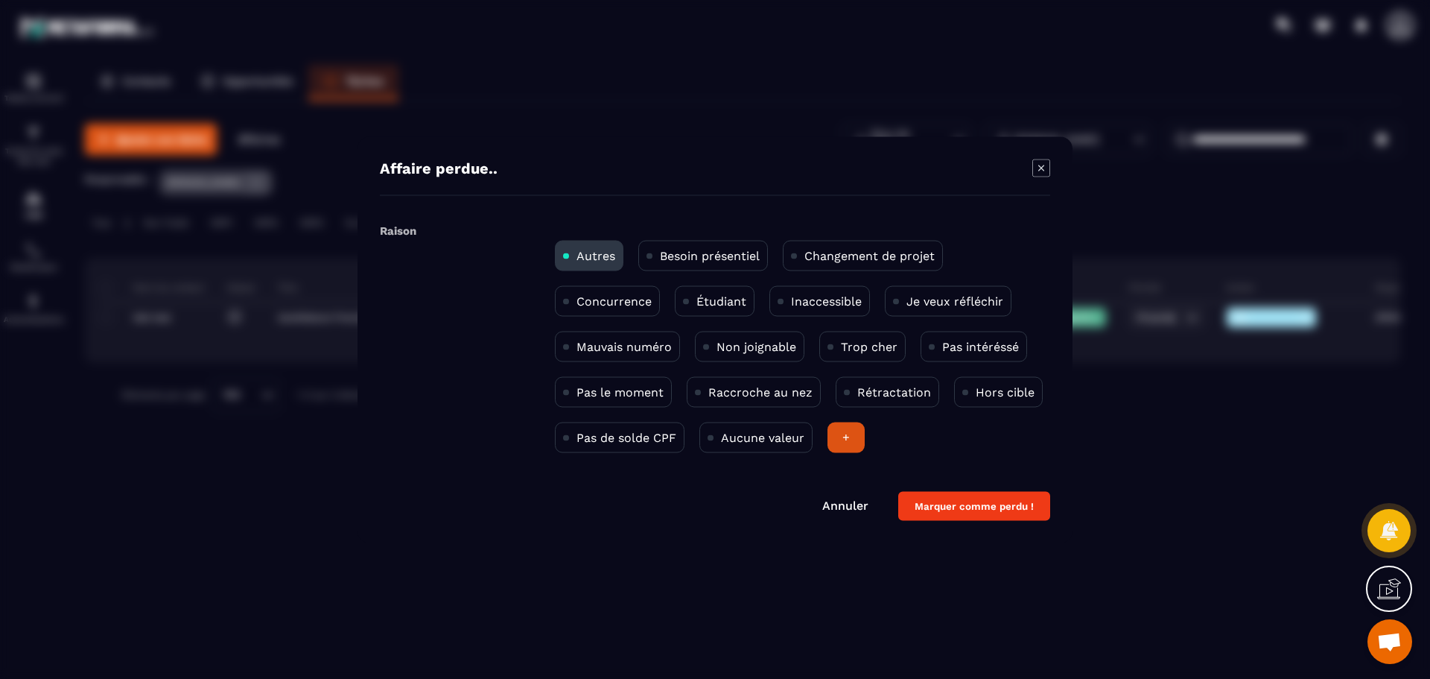  What do you see at coordinates (398, 230) in the screenshot?
I see `label: Raison` at bounding box center [398, 230].